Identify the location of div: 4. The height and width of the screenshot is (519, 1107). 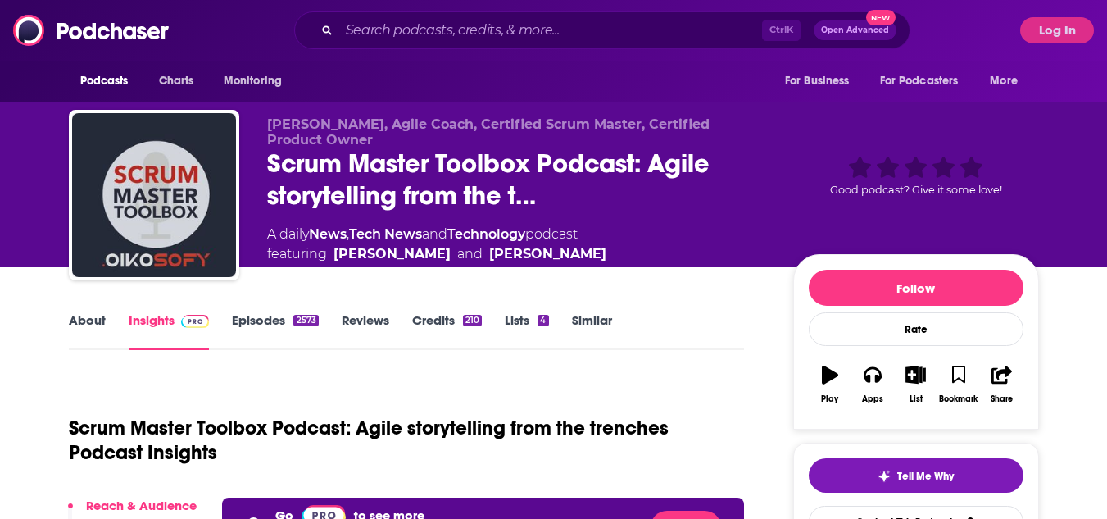
(543, 320).